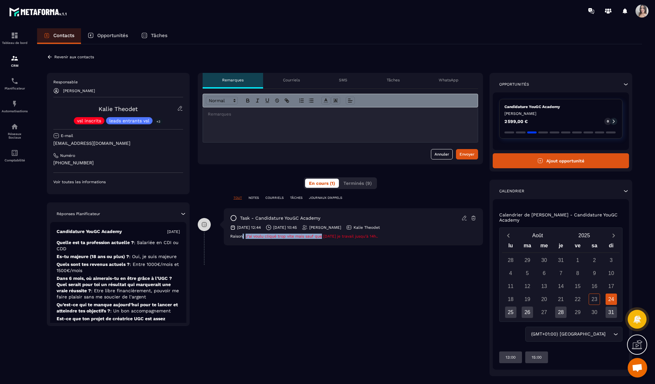  Describe the element at coordinates (15, 65) in the screenshot. I see `p: CRM` at that location.